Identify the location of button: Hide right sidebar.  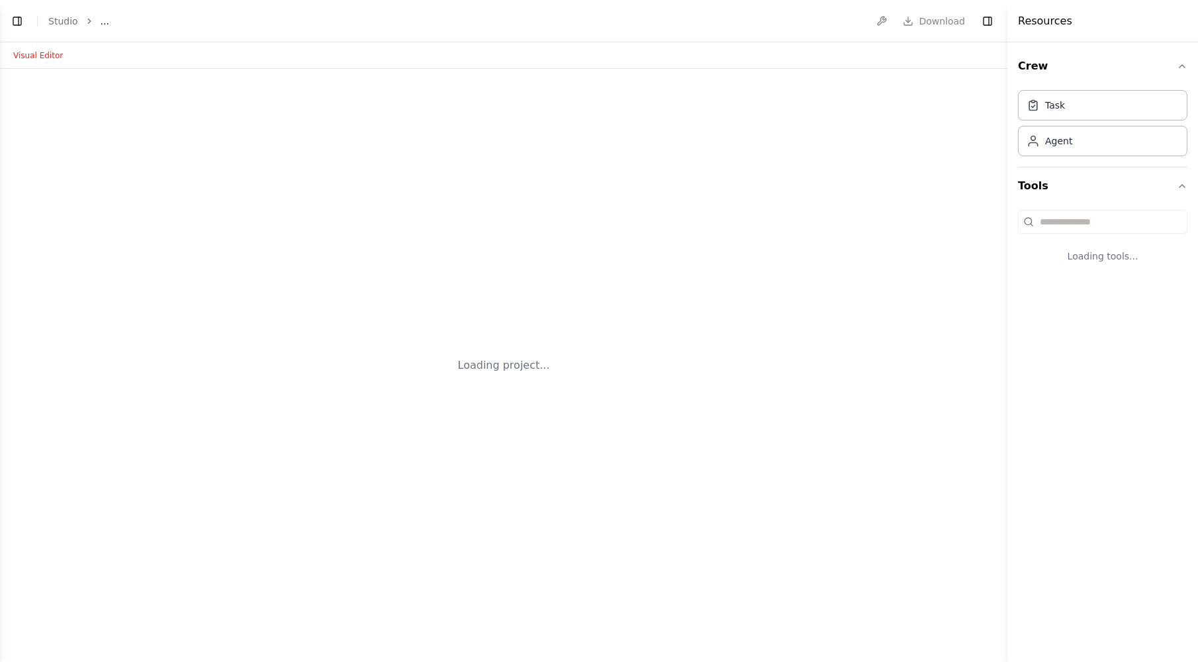
(988, 21).